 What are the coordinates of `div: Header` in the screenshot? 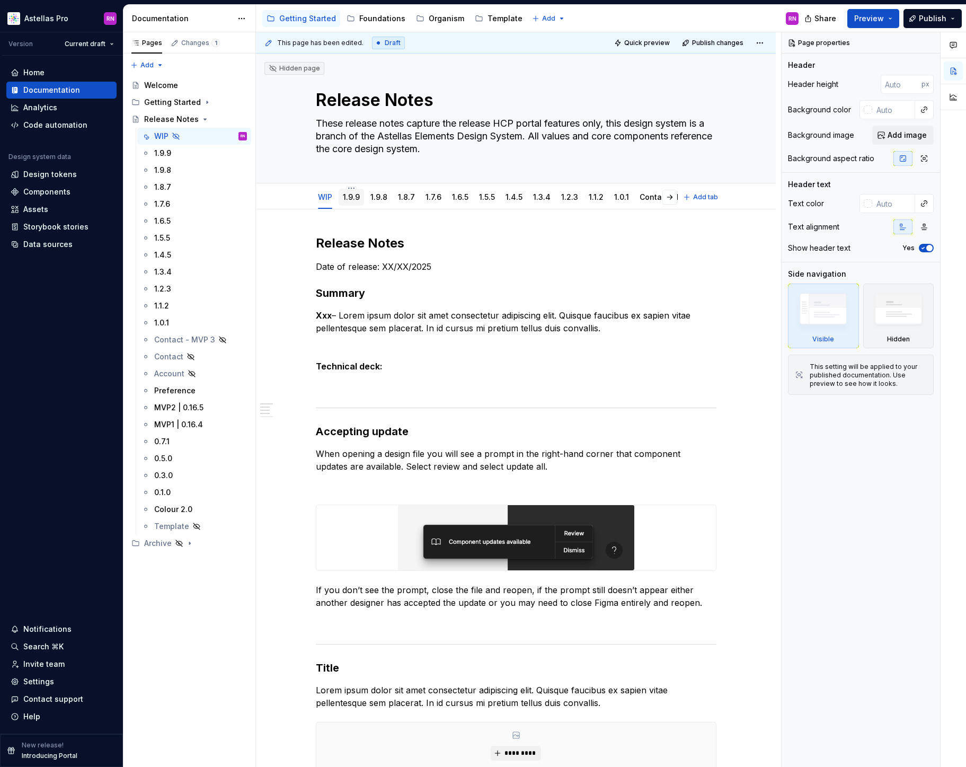 It's located at (801, 65).